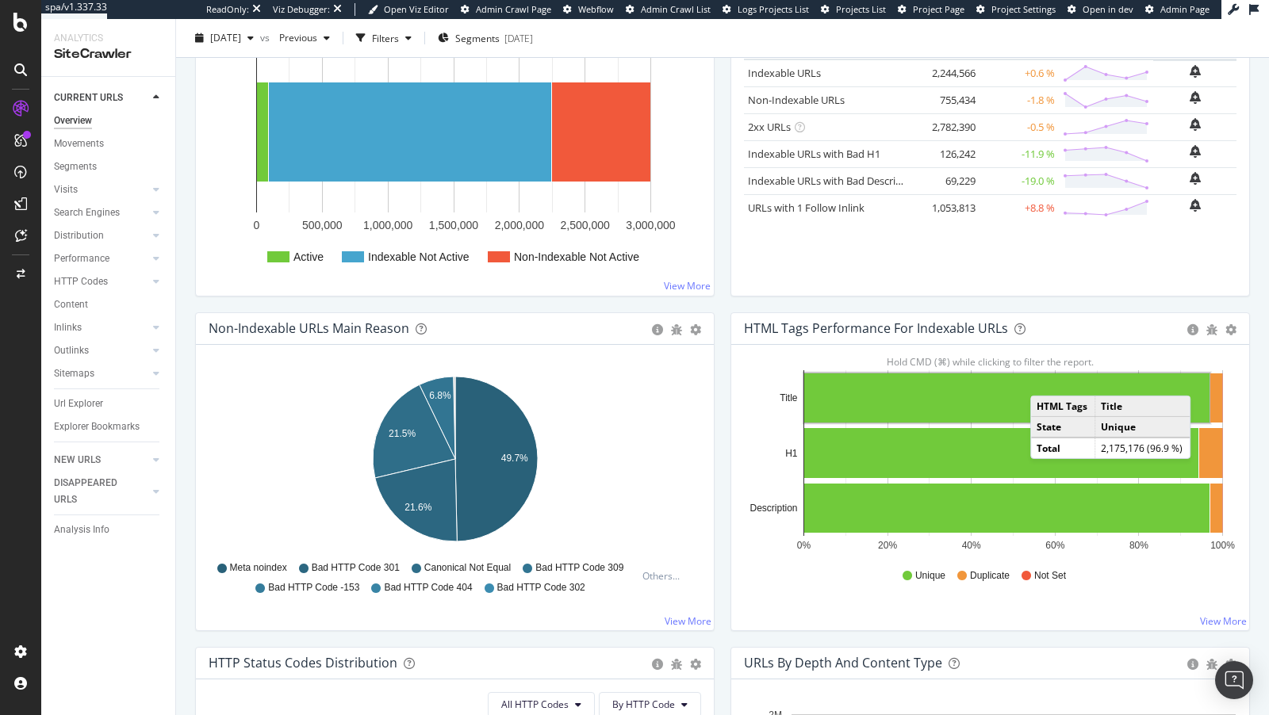  What do you see at coordinates (257, 225) in the screenshot?
I see `text: 0` at bounding box center [257, 225].